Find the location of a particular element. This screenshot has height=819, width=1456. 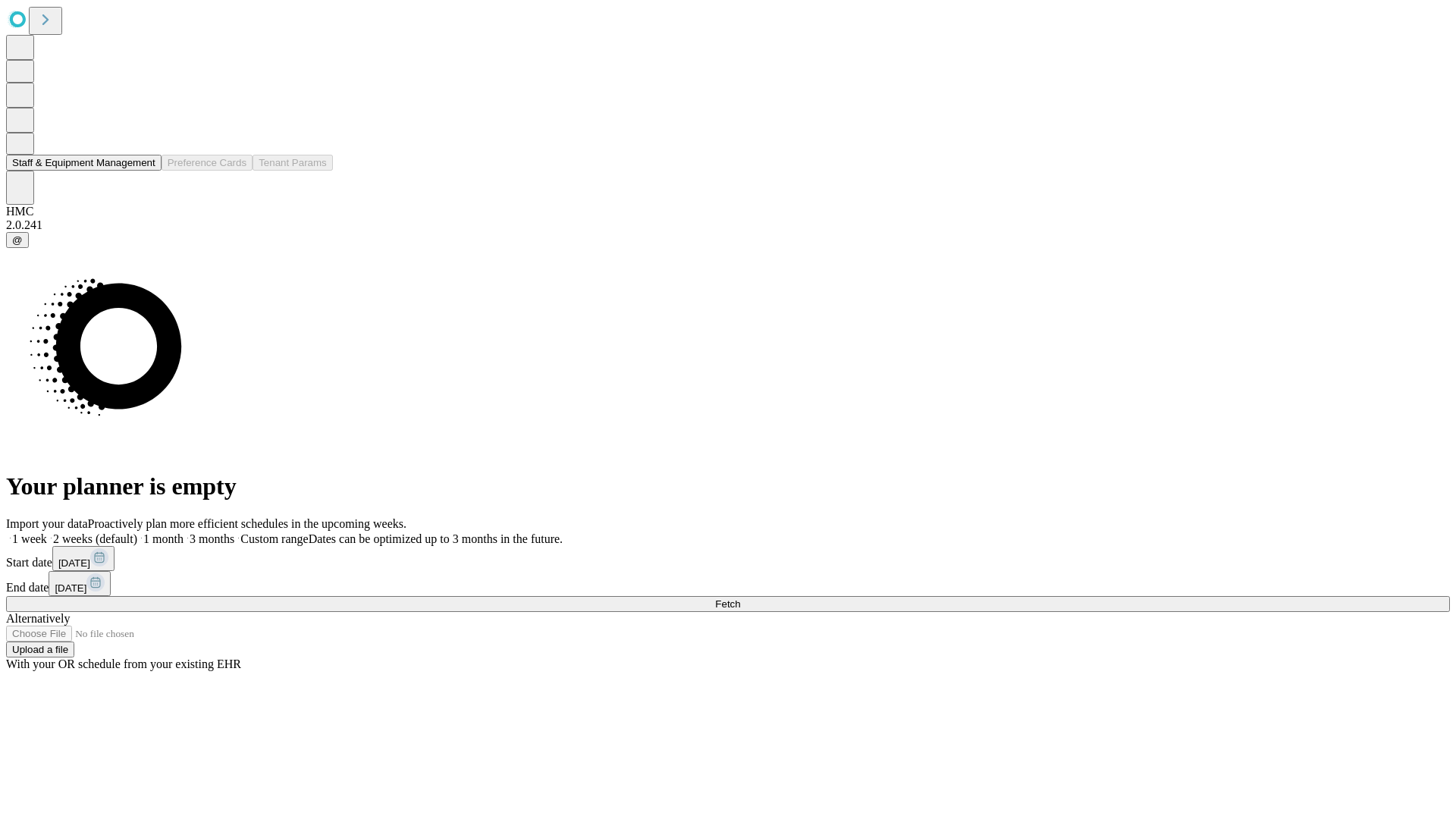

span: 2 weeks (default) is located at coordinates (94, 538).